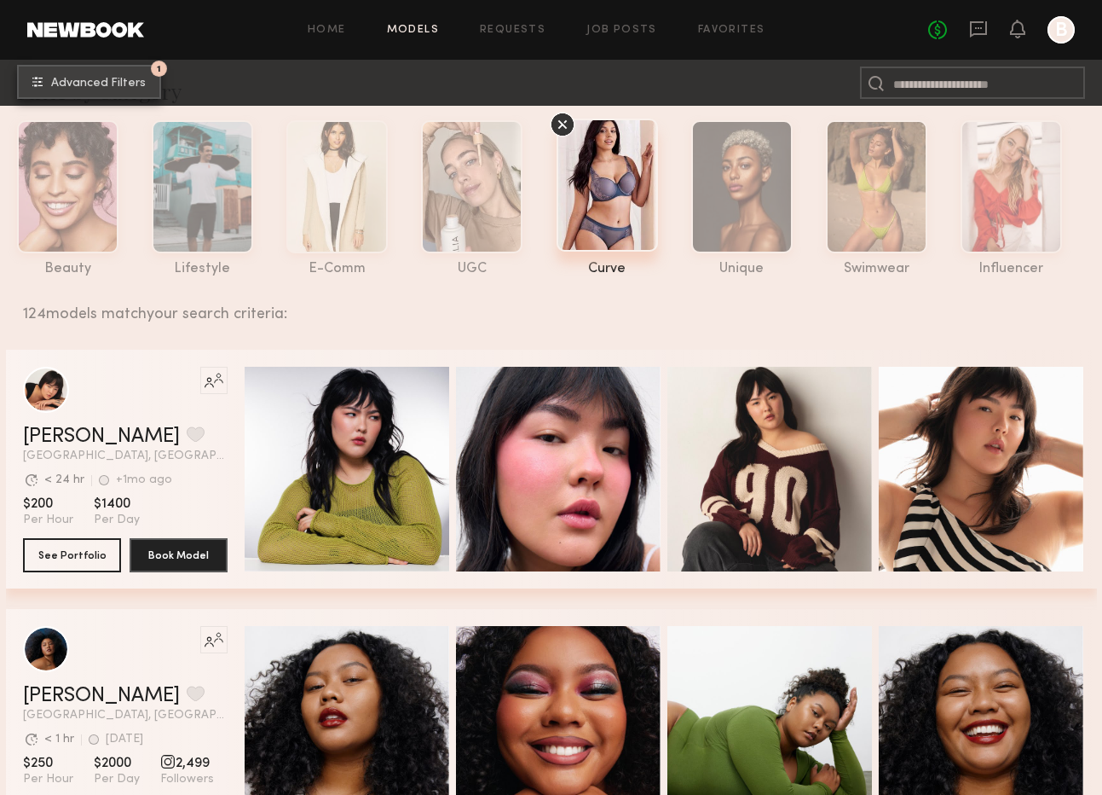 The height and width of the screenshot is (795, 1102). Describe the element at coordinates (471, 269) in the screenshot. I see `div: UGC` at that location.